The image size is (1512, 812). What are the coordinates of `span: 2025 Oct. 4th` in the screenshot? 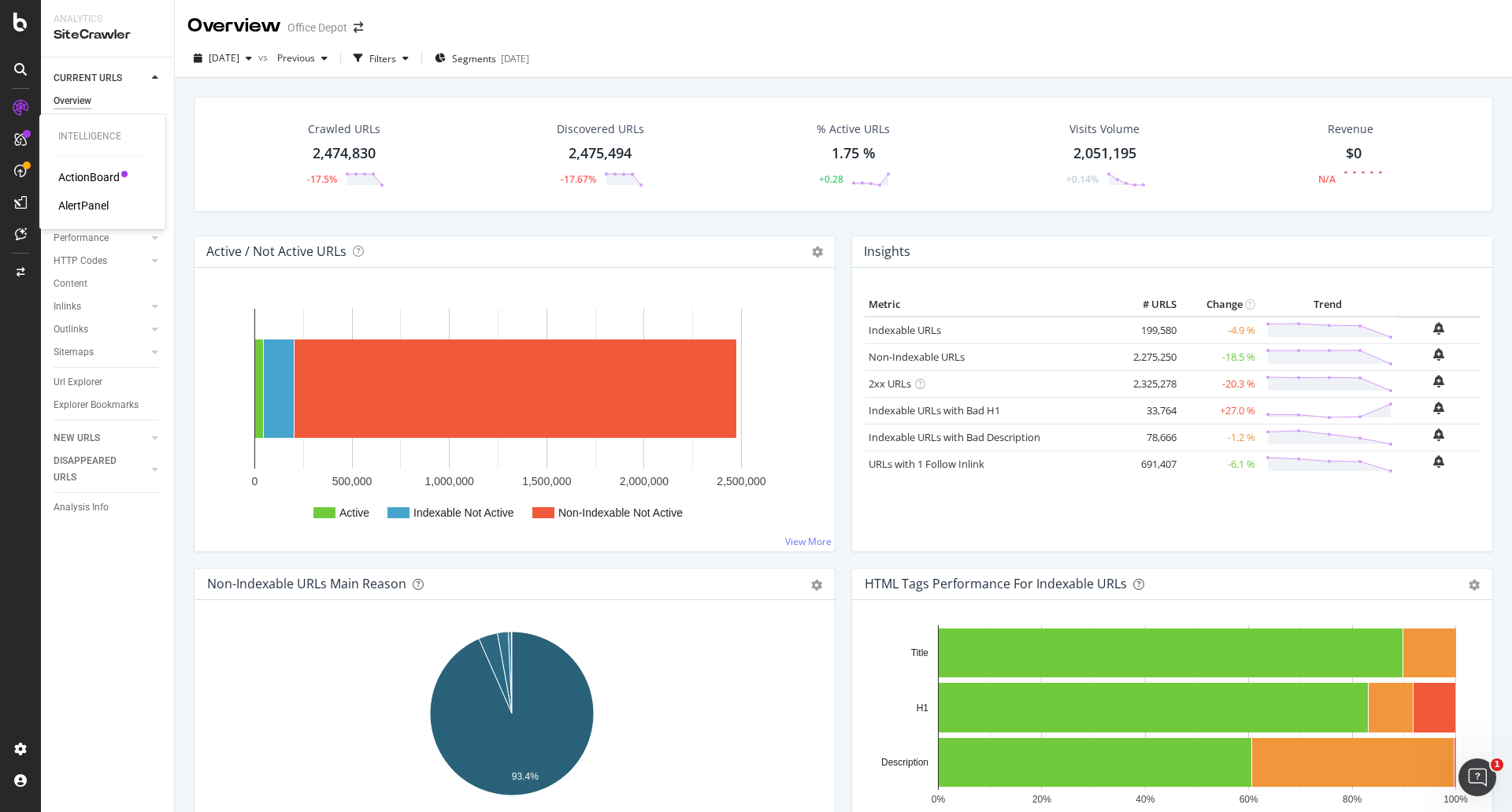 It's located at (223, 57).